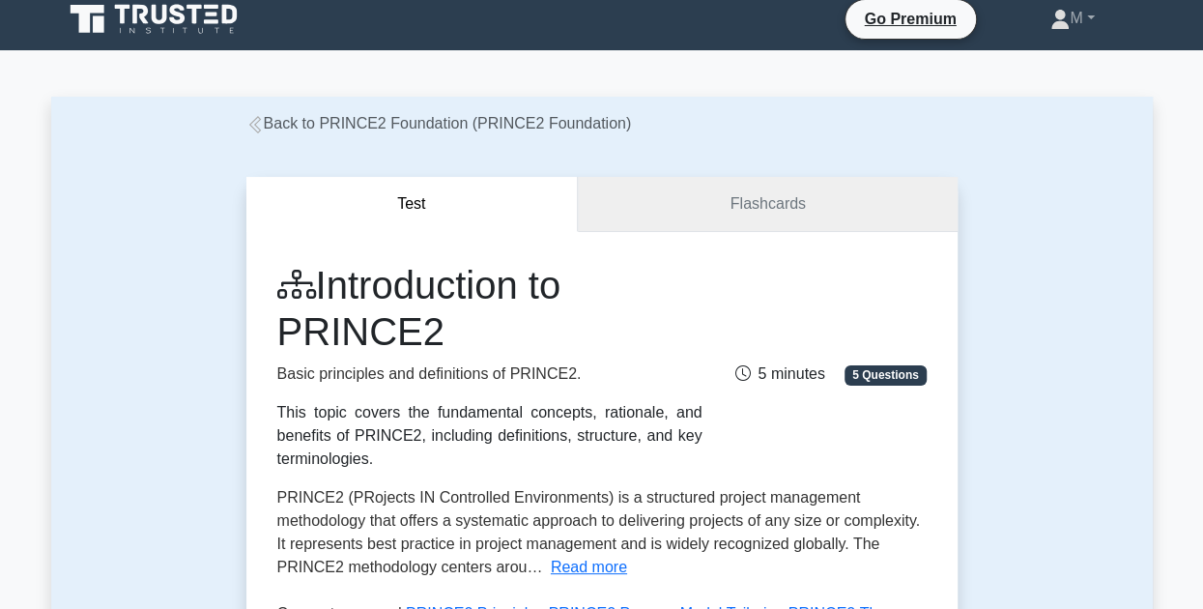 This screenshot has height=609, width=1203. Describe the element at coordinates (413, 204) in the screenshot. I see `button: Test` at that location.